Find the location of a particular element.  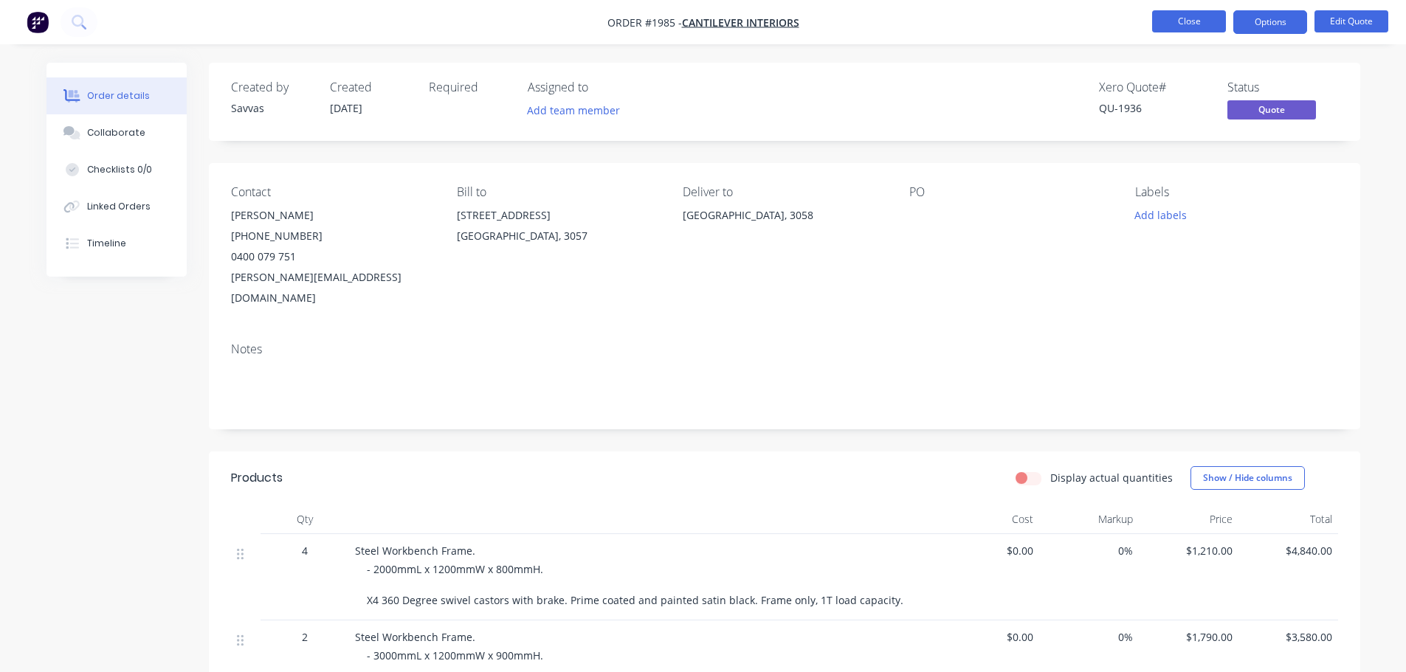

div: Bill to is located at coordinates (558, 192).